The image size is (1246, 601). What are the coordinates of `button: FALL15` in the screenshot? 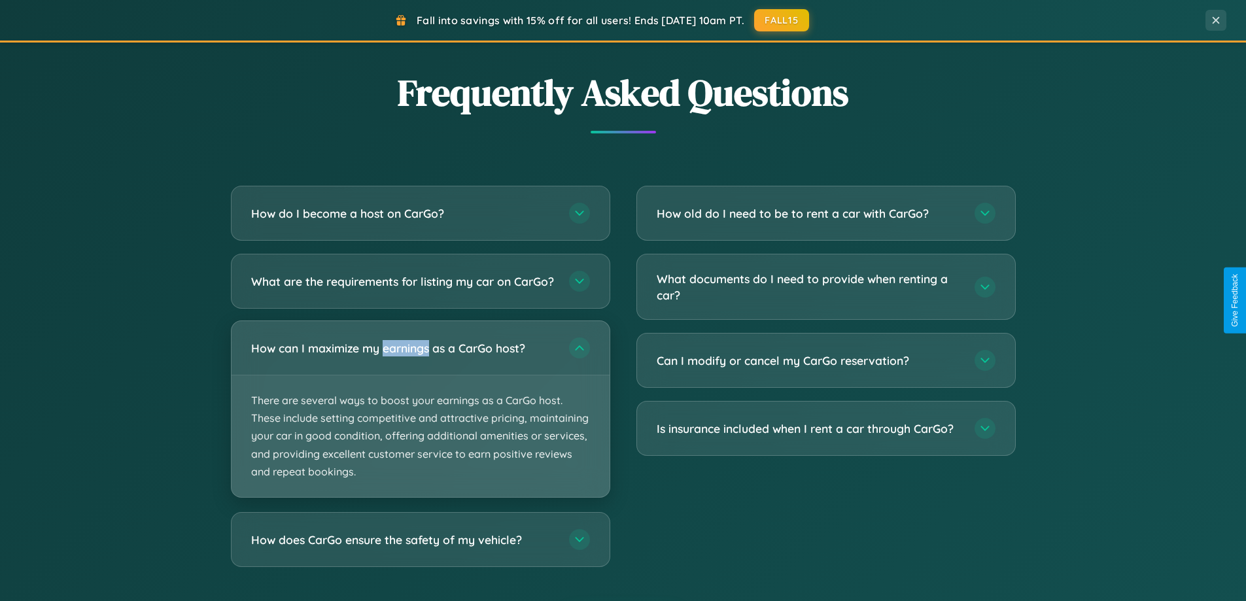 It's located at (782, 20).